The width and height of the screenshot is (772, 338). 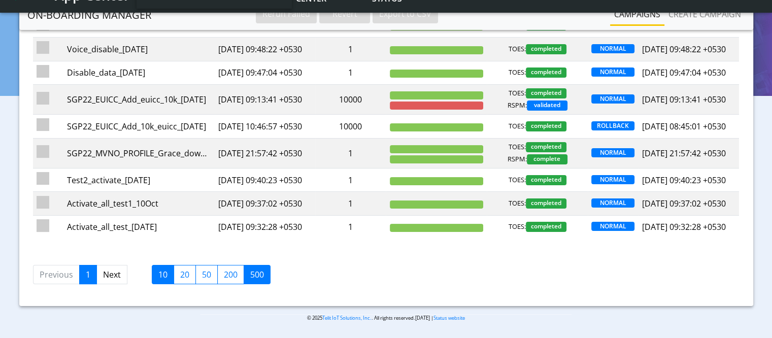 What do you see at coordinates (257, 275) in the screenshot?
I see `label: 500` at bounding box center [257, 275].